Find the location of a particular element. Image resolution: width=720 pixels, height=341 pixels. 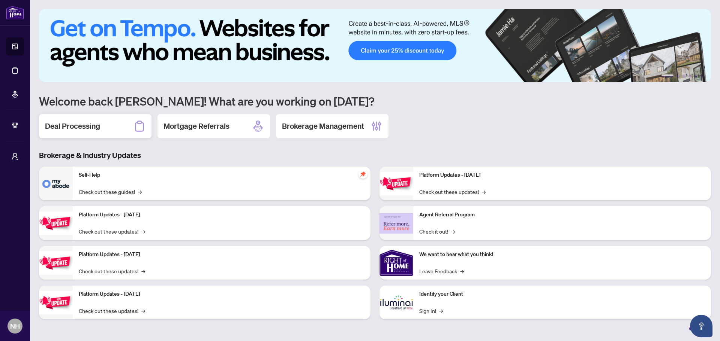

p: Self-Help is located at coordinates (222, 175).